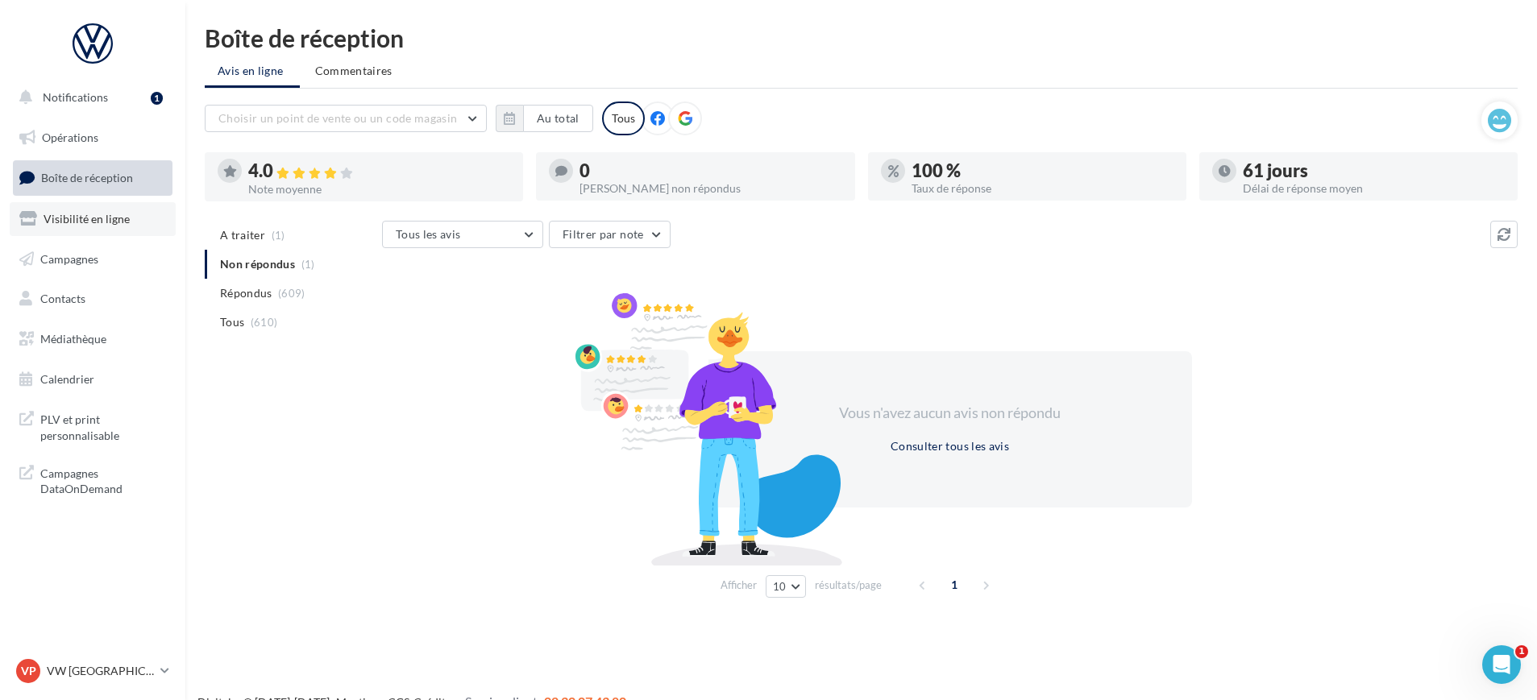  What do you see at coordinates (69, 258) in the screenshot?
I see `span: Campagnes` at bounding box center [69, 258].